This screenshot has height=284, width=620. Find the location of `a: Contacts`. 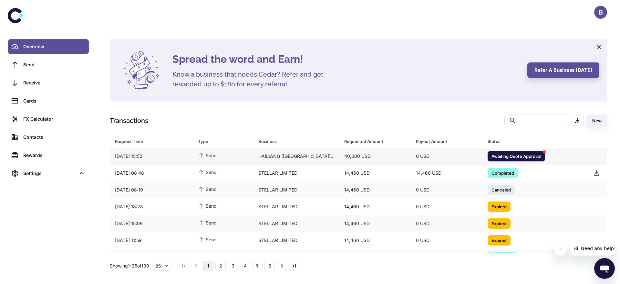

a: Contacts is located at coordinates (48, 137).